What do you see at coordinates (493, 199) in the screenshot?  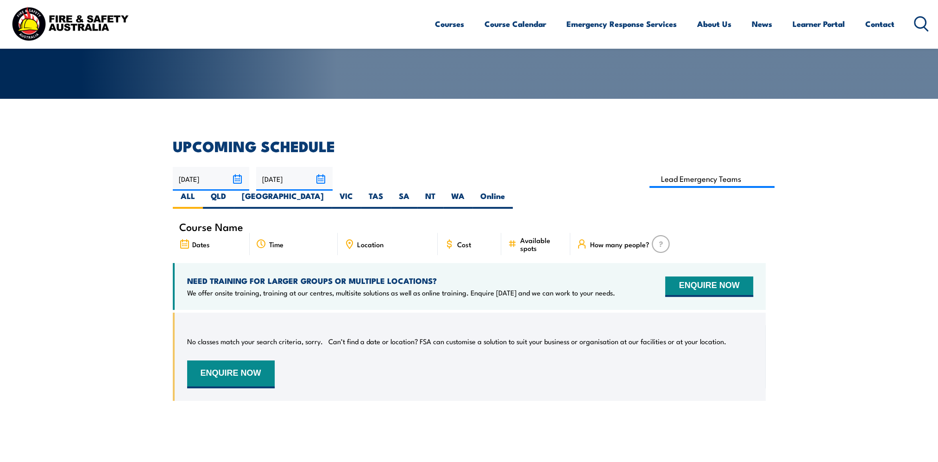 I see `label: Online` at bounding box center [493, 199].